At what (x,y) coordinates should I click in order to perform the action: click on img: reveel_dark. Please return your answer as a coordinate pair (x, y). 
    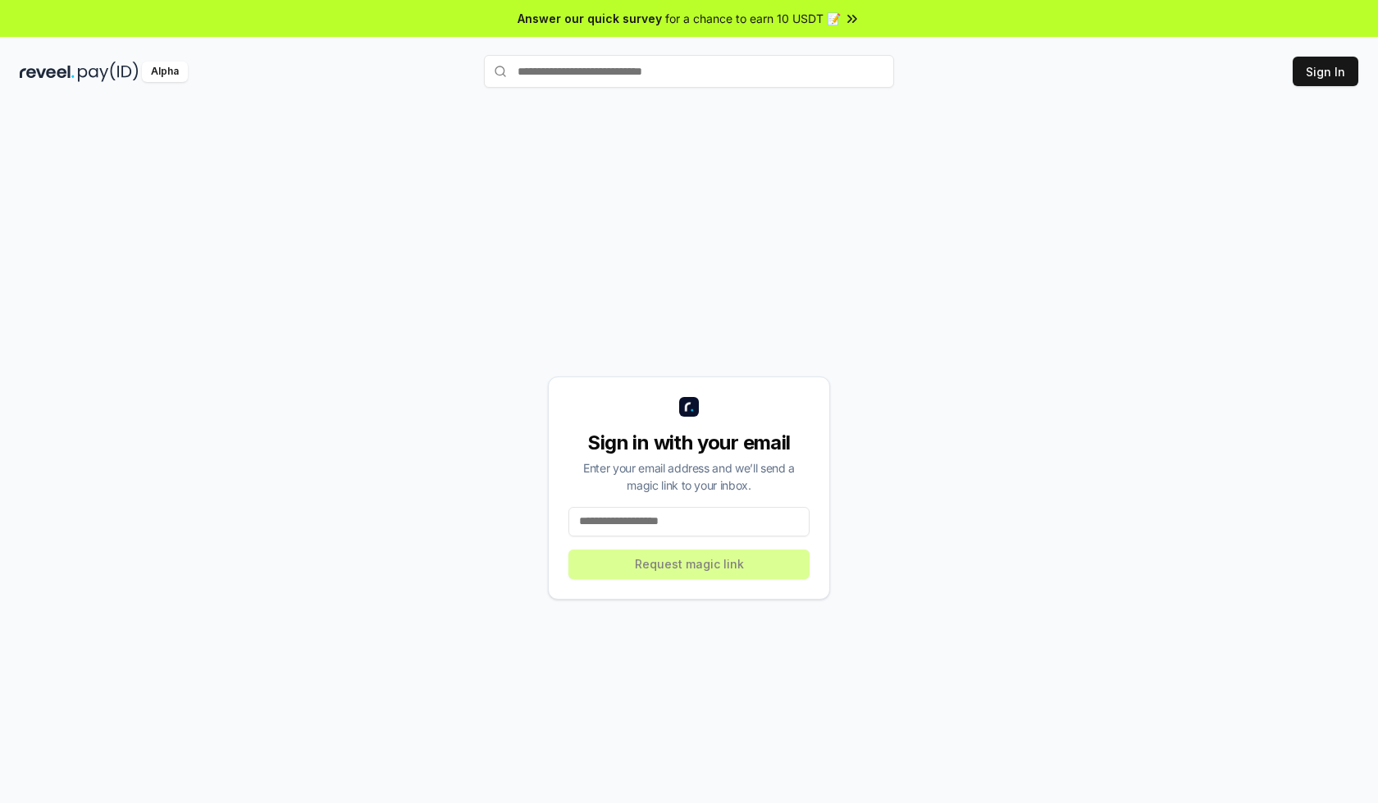
    Looking at the image, I should click on (47, 71).